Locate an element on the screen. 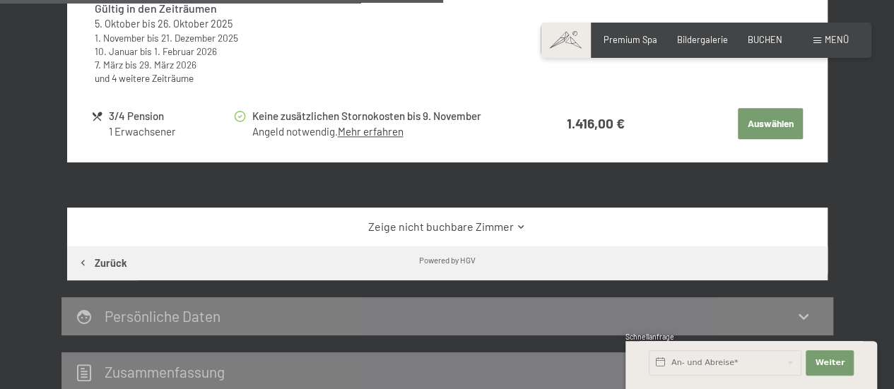 This screenshot has width=894, height=389. strong: 1.416,00 € is located at coordinates (596, 123).